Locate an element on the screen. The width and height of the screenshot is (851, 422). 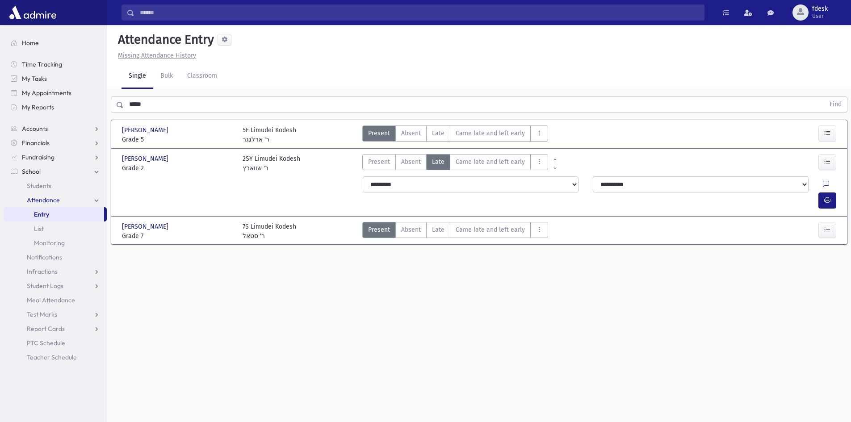
span: PTC Schedule is located at coordinates (46, 343).